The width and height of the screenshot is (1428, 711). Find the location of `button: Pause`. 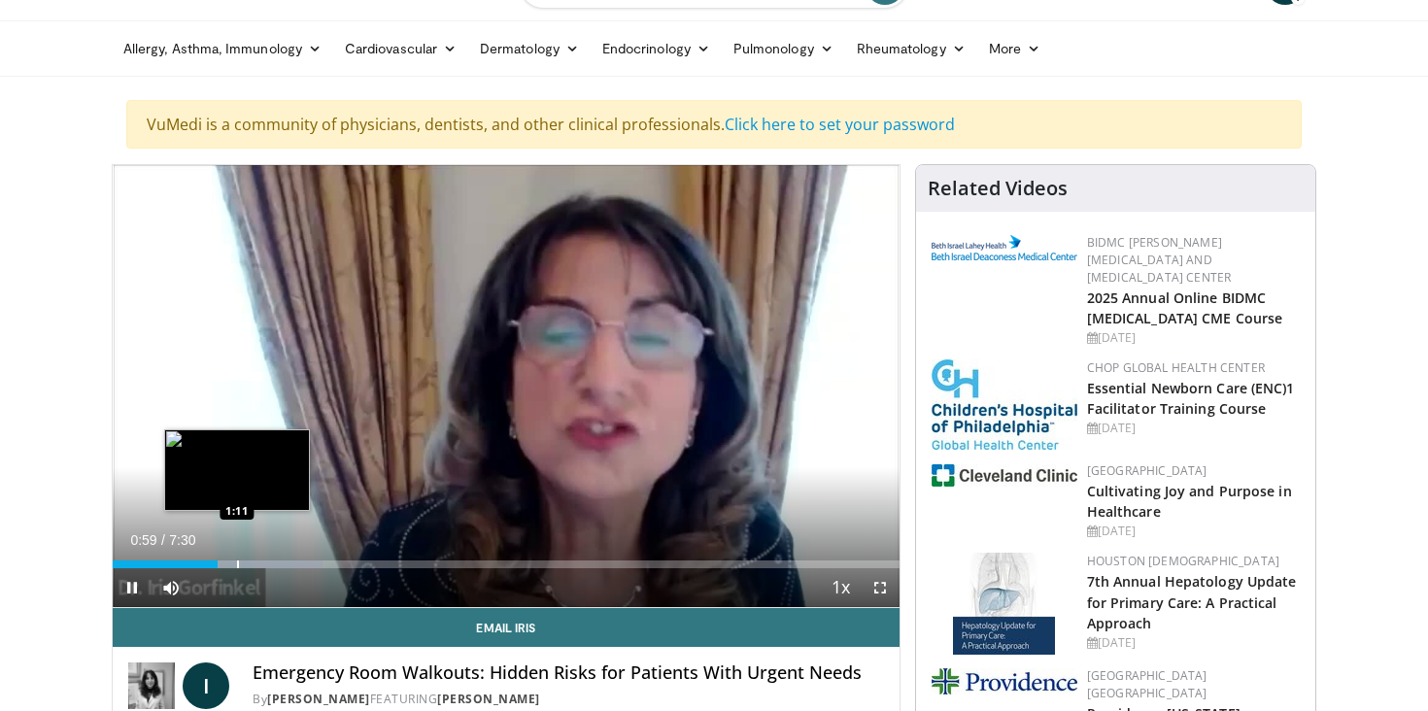

button: Pause is located at coordinates (132, 588).